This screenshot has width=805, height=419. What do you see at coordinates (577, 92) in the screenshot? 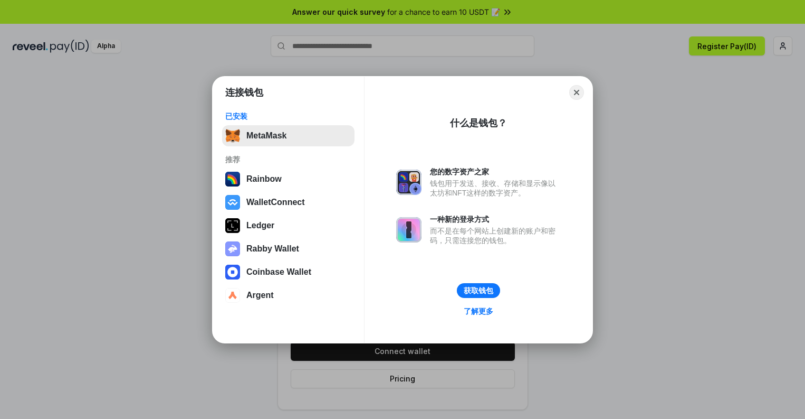
I see `button: Close` at bounding box center [577, 92].